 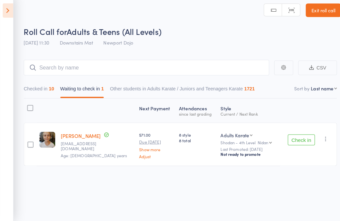 I want to click on div: Current / Next Rank, so click(x=243, y=115).